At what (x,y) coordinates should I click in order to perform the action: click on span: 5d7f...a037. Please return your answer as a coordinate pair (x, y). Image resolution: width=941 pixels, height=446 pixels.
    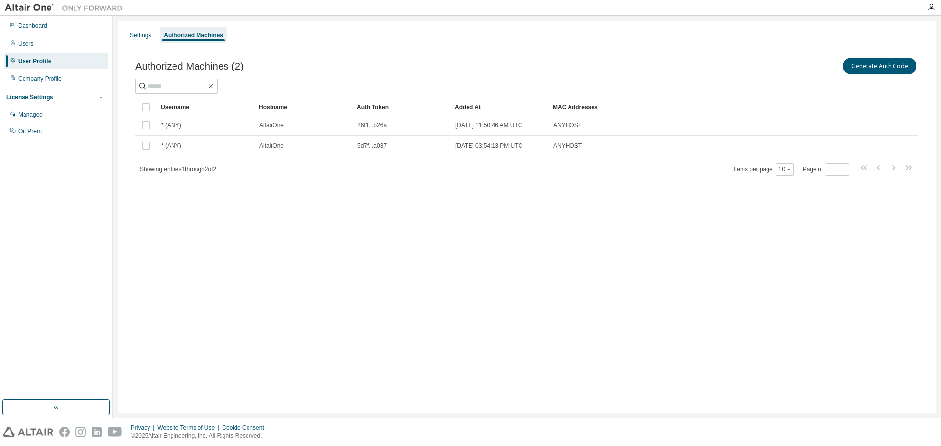
    Looking at the image, I should click on (372, 146).